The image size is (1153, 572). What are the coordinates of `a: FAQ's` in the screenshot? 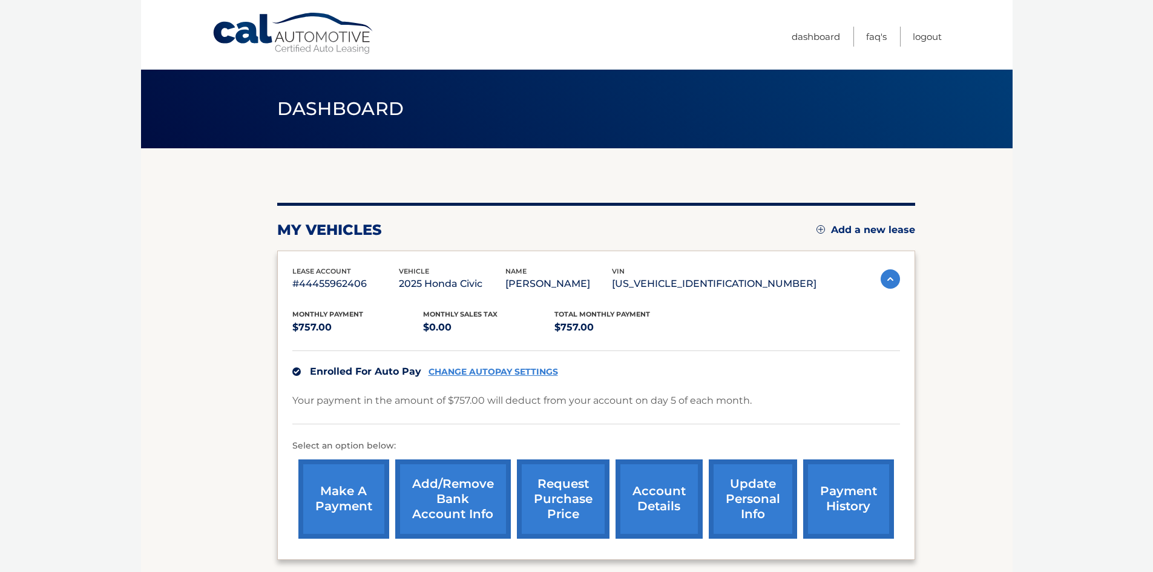 It's located at (876, 36).